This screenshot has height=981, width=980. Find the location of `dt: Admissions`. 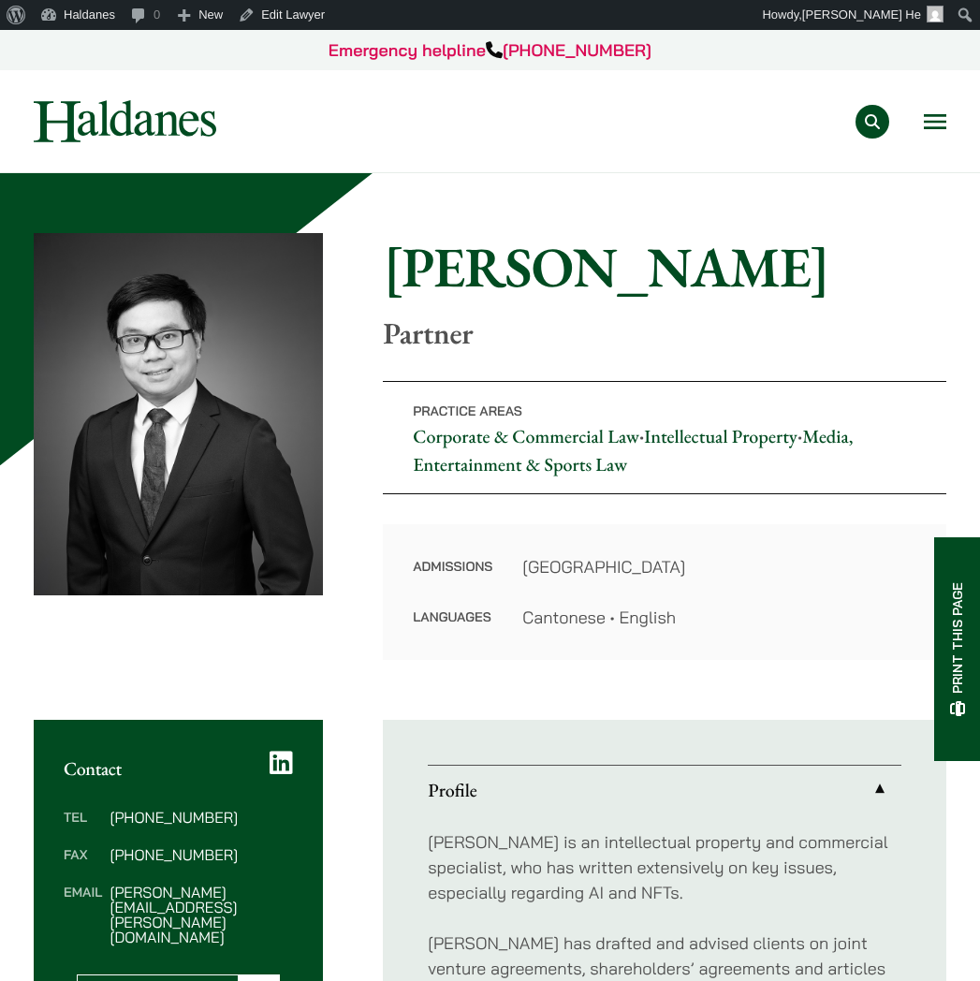

dt: Admissions is located at coordinates (452, 580).